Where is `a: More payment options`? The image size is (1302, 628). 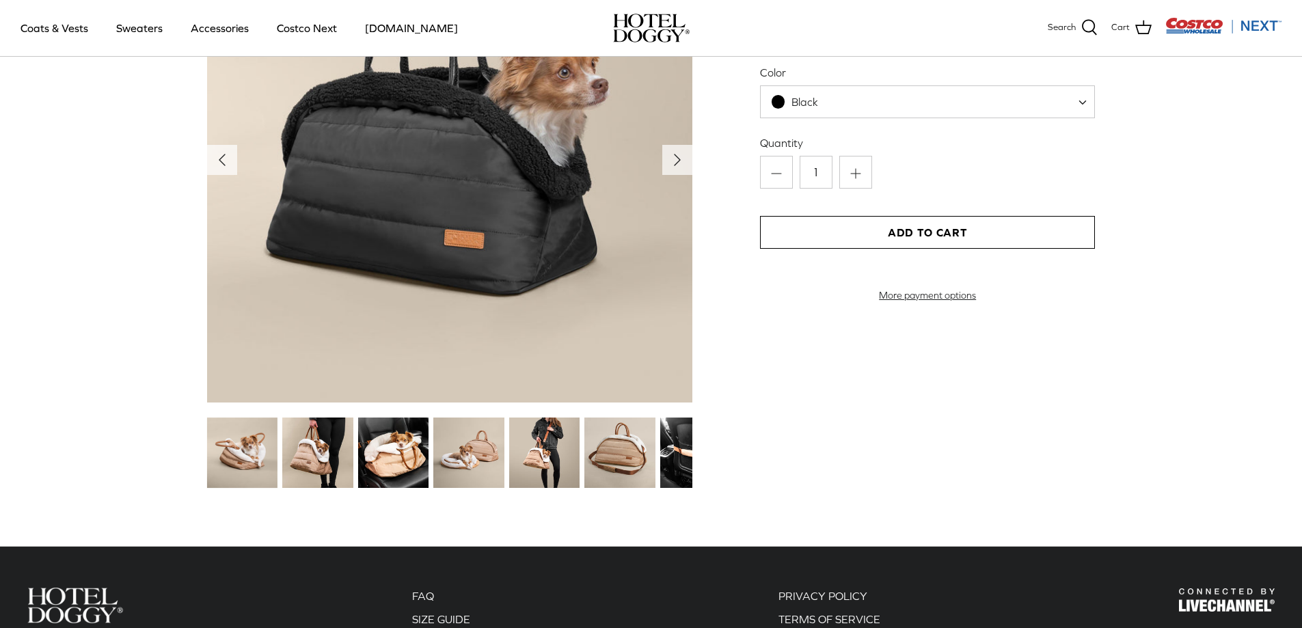 a: More payment options is located at coordinates (928, 295).